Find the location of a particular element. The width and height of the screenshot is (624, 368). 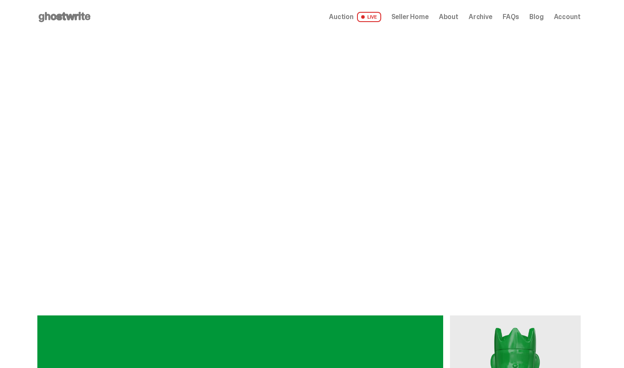

a: About is located at coordinates (449, 17).